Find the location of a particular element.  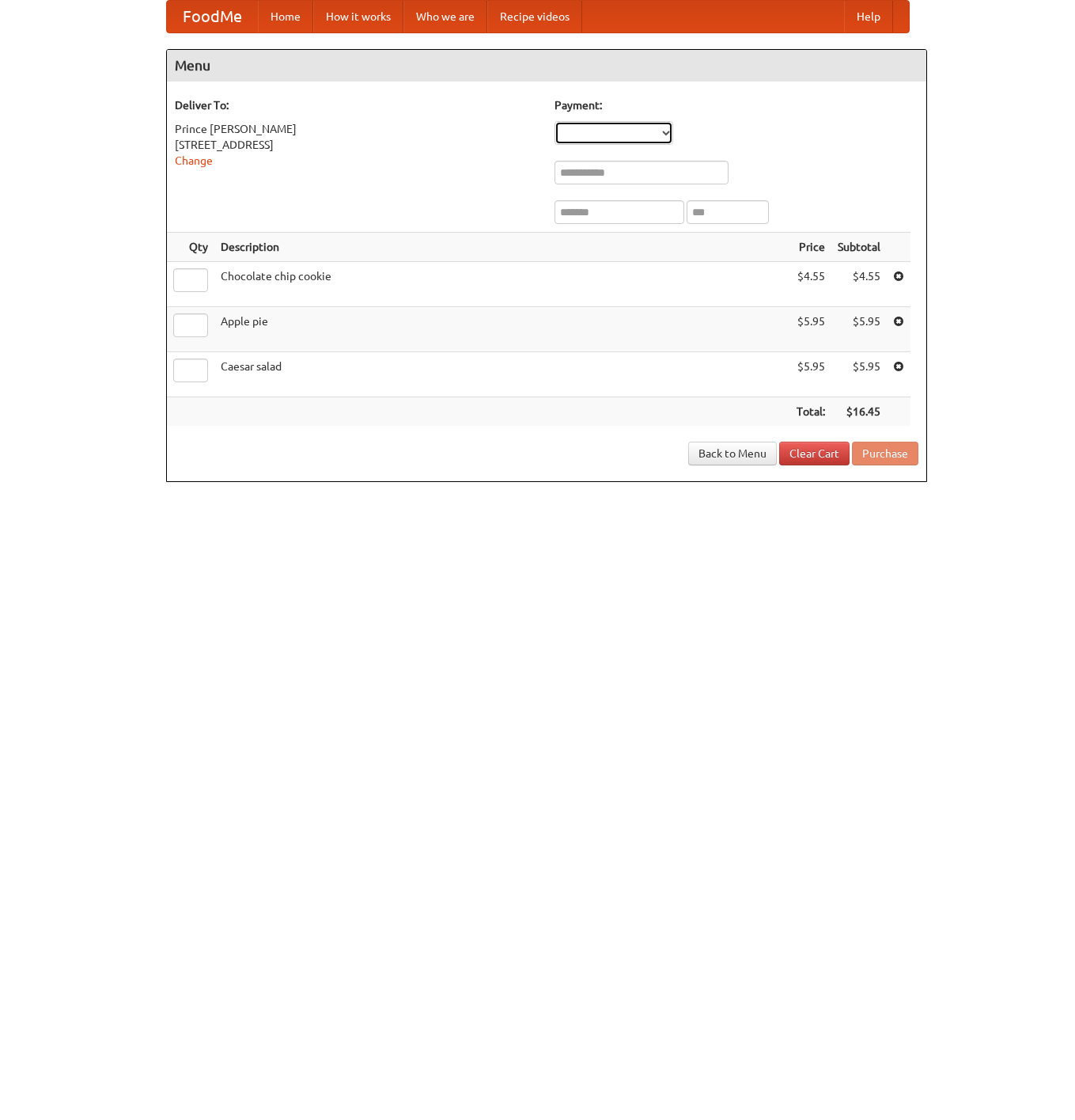

th: Total: is located at coordinates (811, 411).